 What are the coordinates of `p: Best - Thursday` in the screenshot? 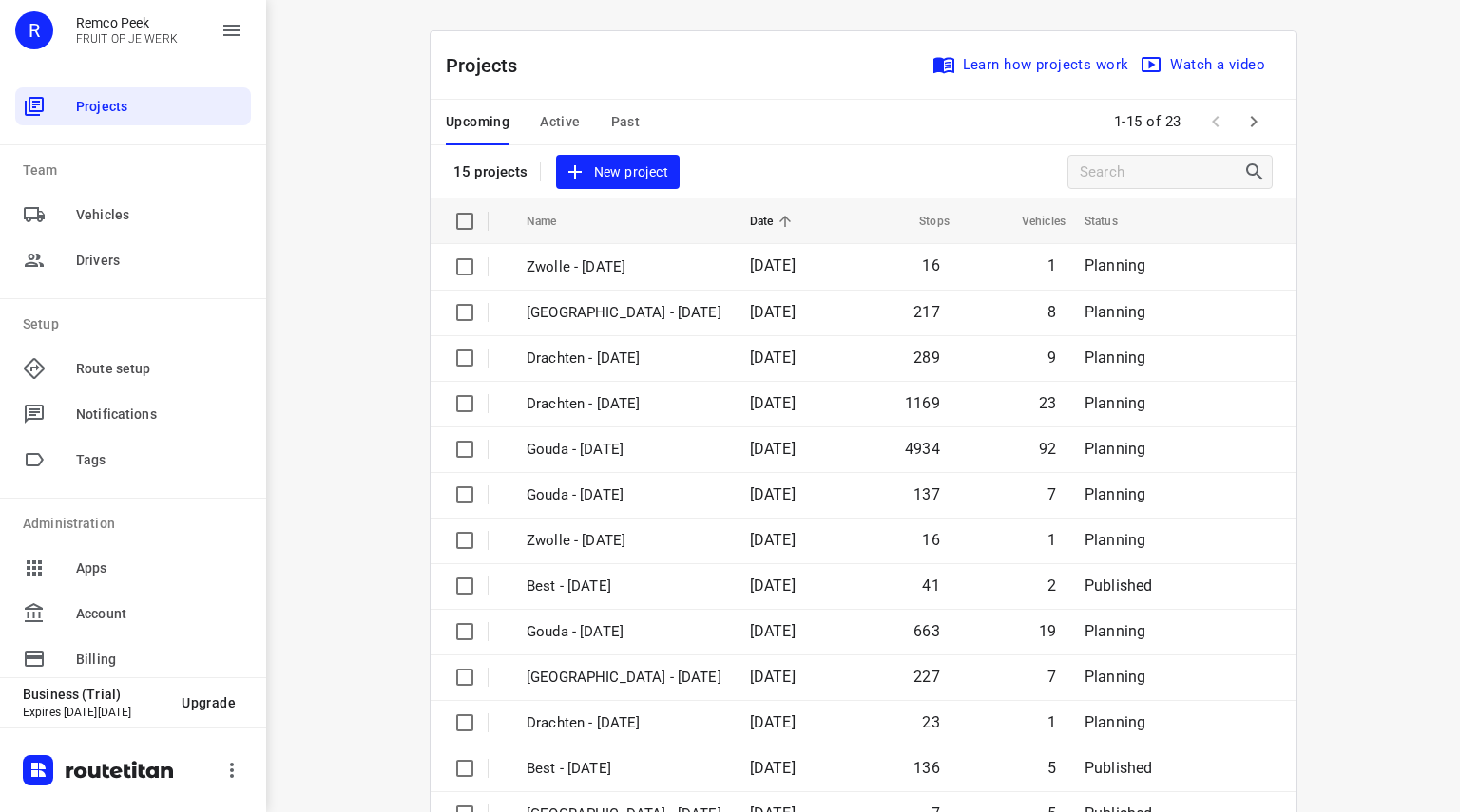 It's located at (623, 769).